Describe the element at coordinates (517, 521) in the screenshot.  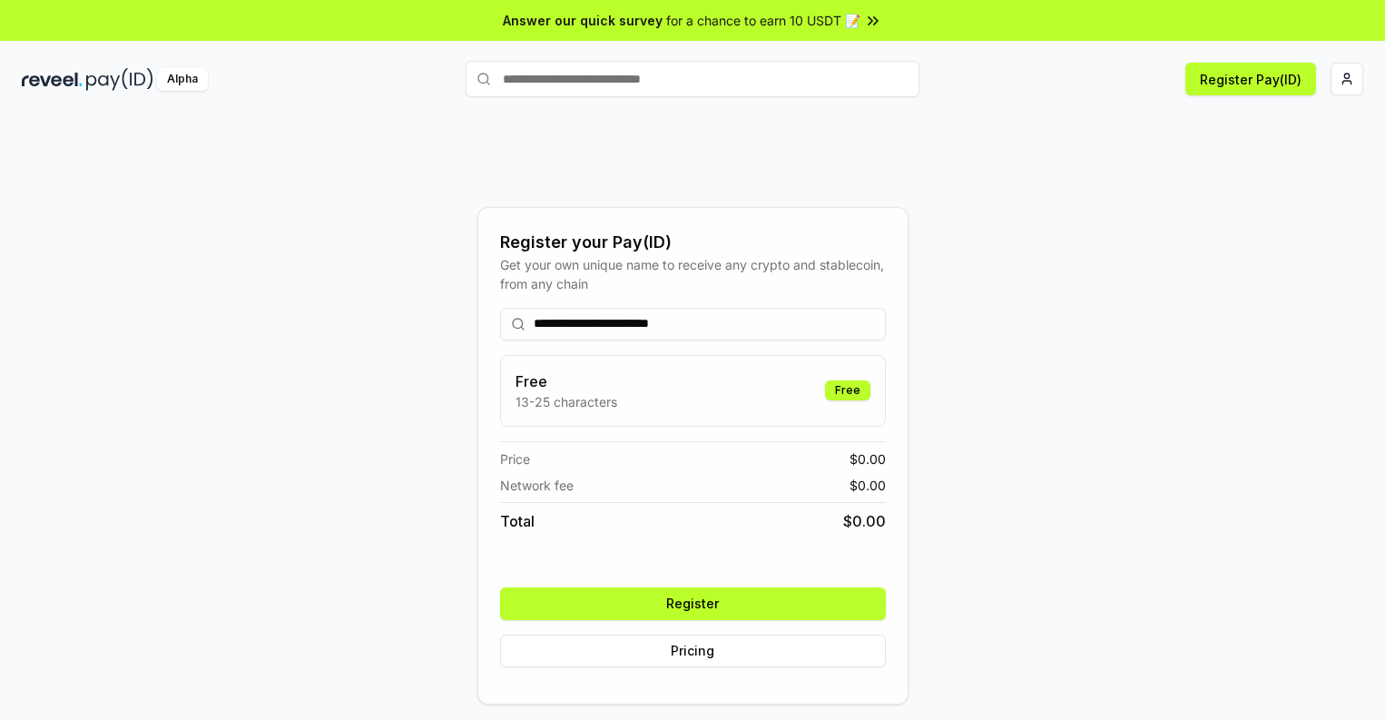
I see `span: Total` at that location.